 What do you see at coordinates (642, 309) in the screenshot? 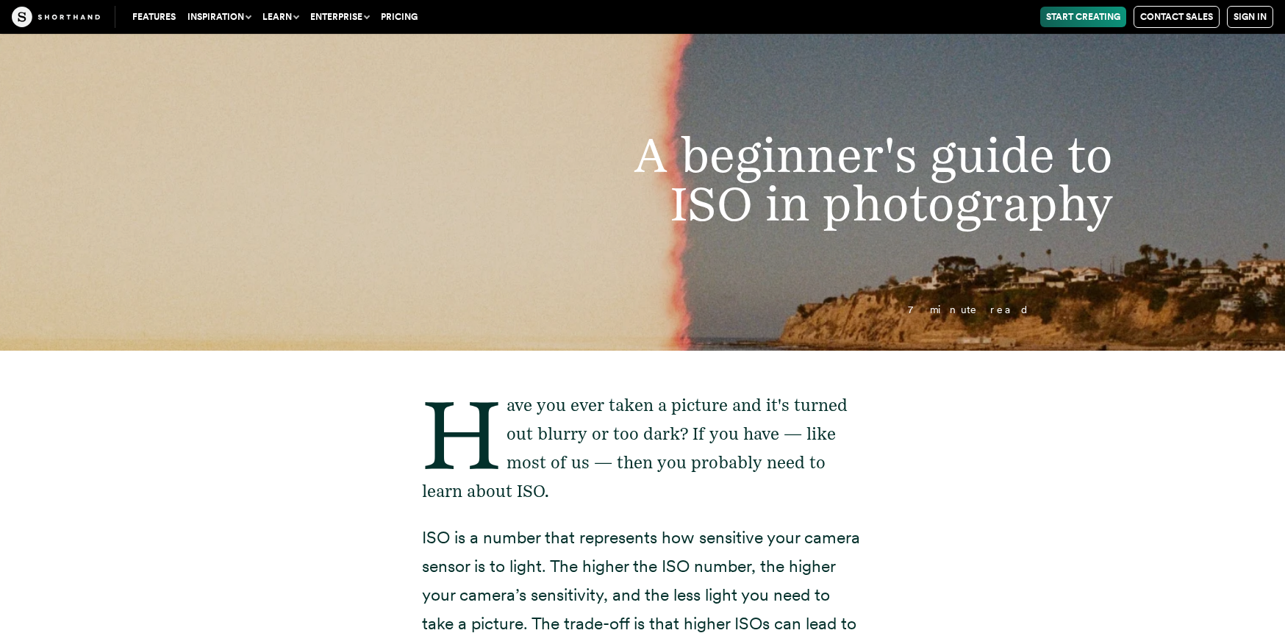
I see `p: 7 minute read` at bounding box center [642, 309].